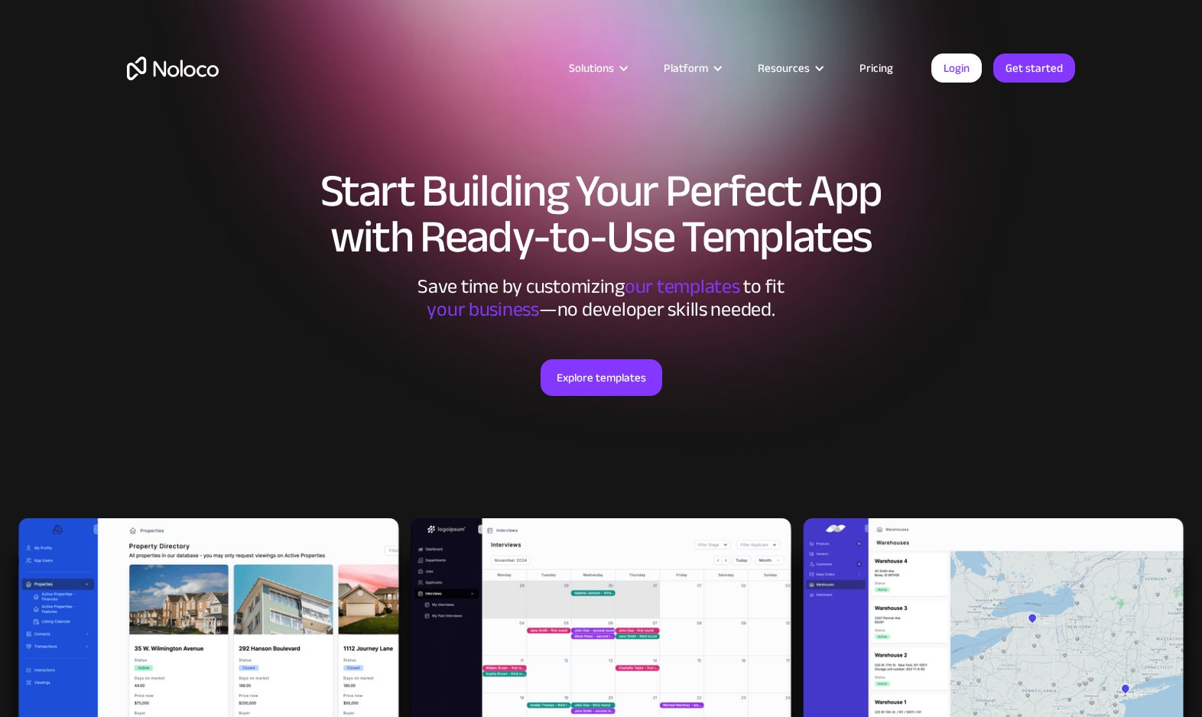 The height and width of the screenshot is (717, 1202). I want to click on span: your business, so click(482, 309).